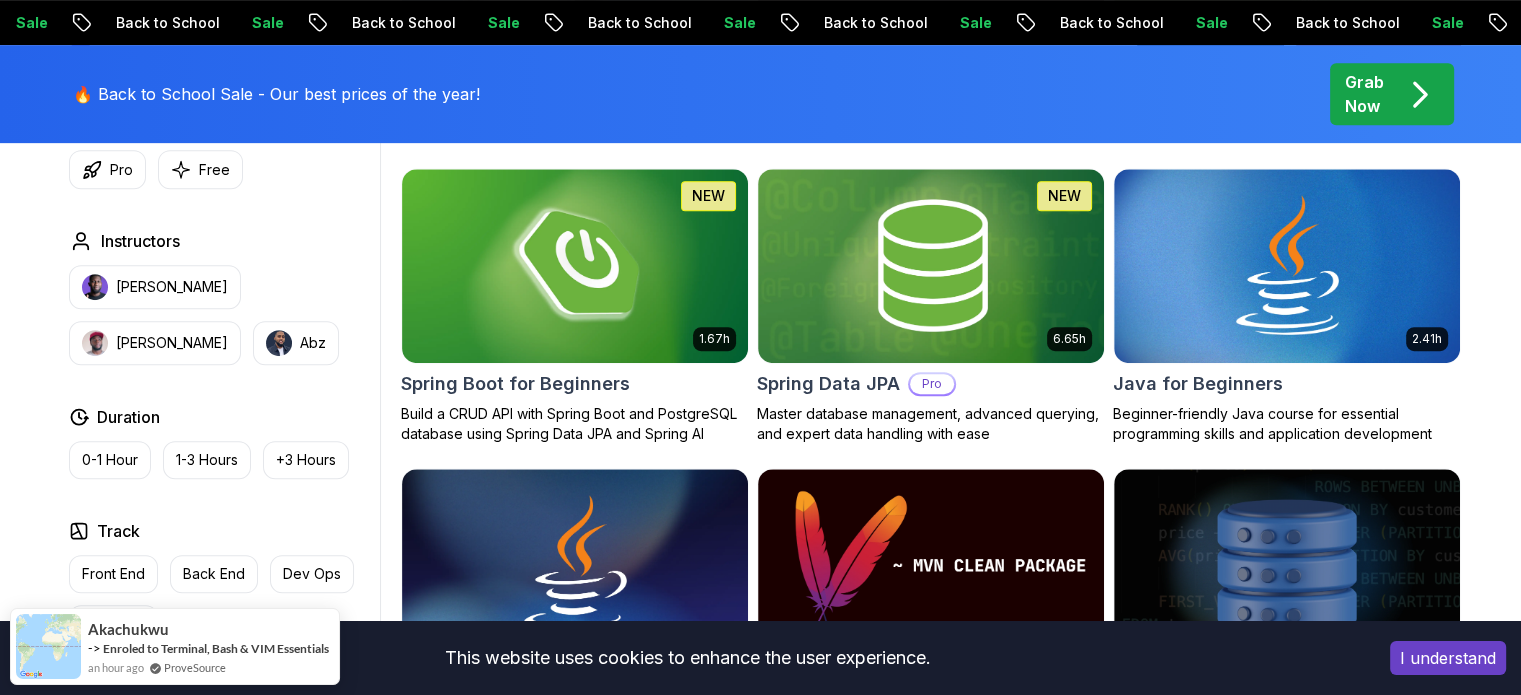 The image size is (1521, 695). What do you see at coordinates (687, 658) in the screenshot?
I see `div: This website uses cookies to enhance the user experience.` at bounding box center [687, 658].